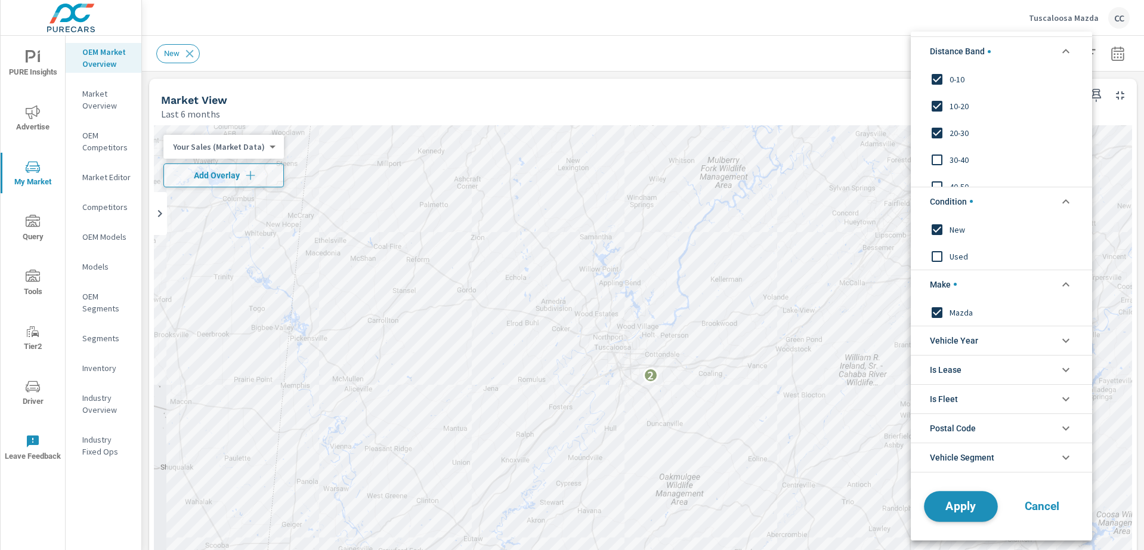 Image resolution: width=1144 pixels, height=550 pixels. Describe the element at coordinates (1000, 106) in the screenshot. I see `div: 10-20` at that location.